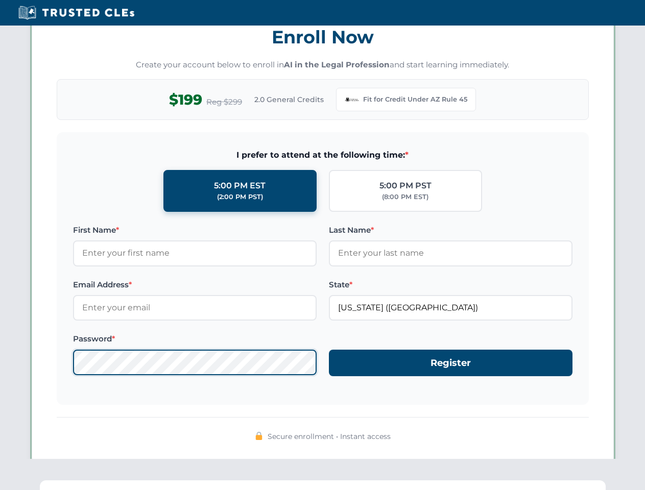 The image size is (645, 490). I want to click on input: Enter your last name, so click(451, 253).